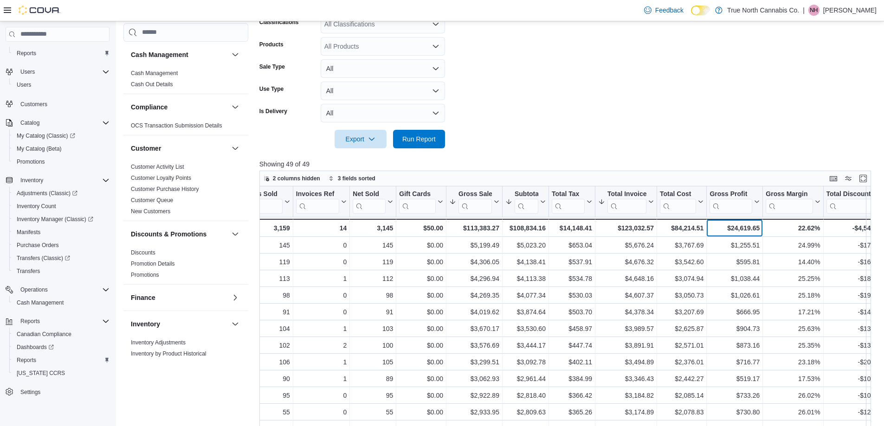  What do you see at coordinates (61, 271) in the screenshot?
I see `span: Transfers` at bounding box center [61, 271].